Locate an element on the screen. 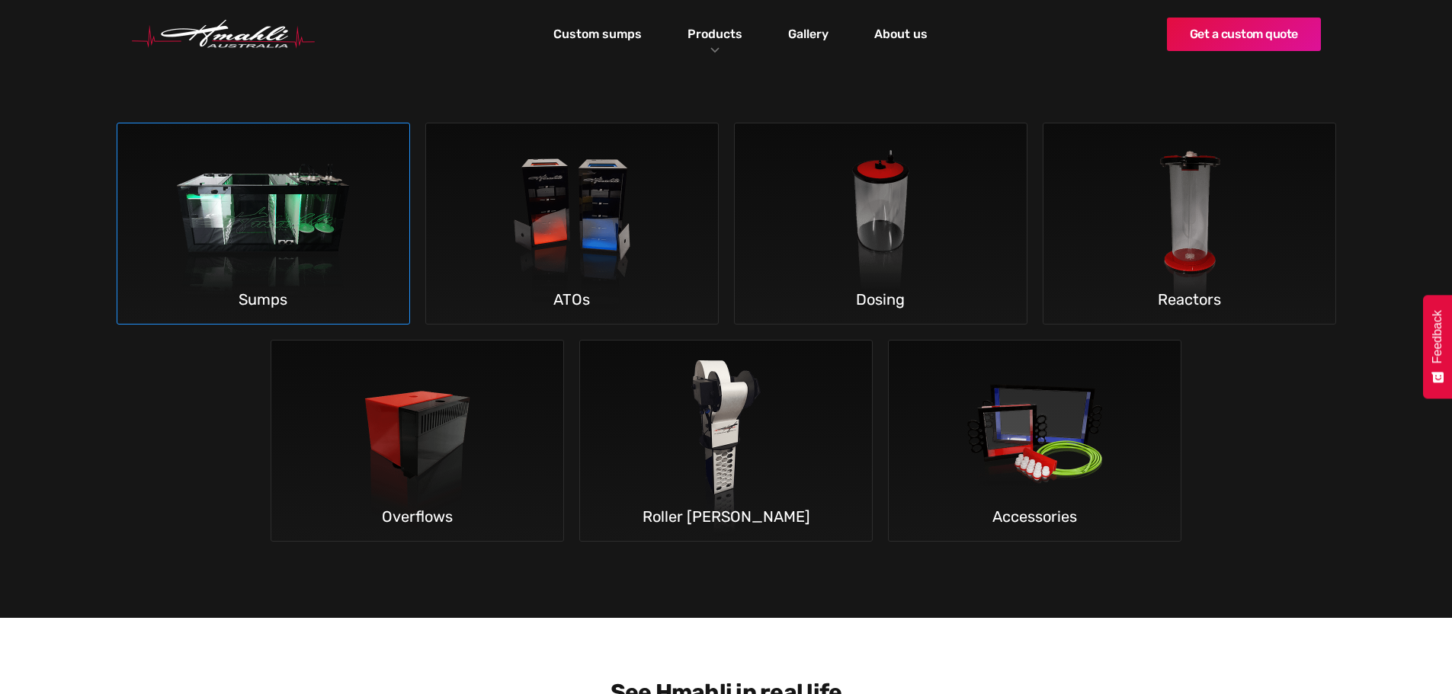 The width and height of the screenshot is (1452, 694). a: Products is located at coordinates (715, 34).